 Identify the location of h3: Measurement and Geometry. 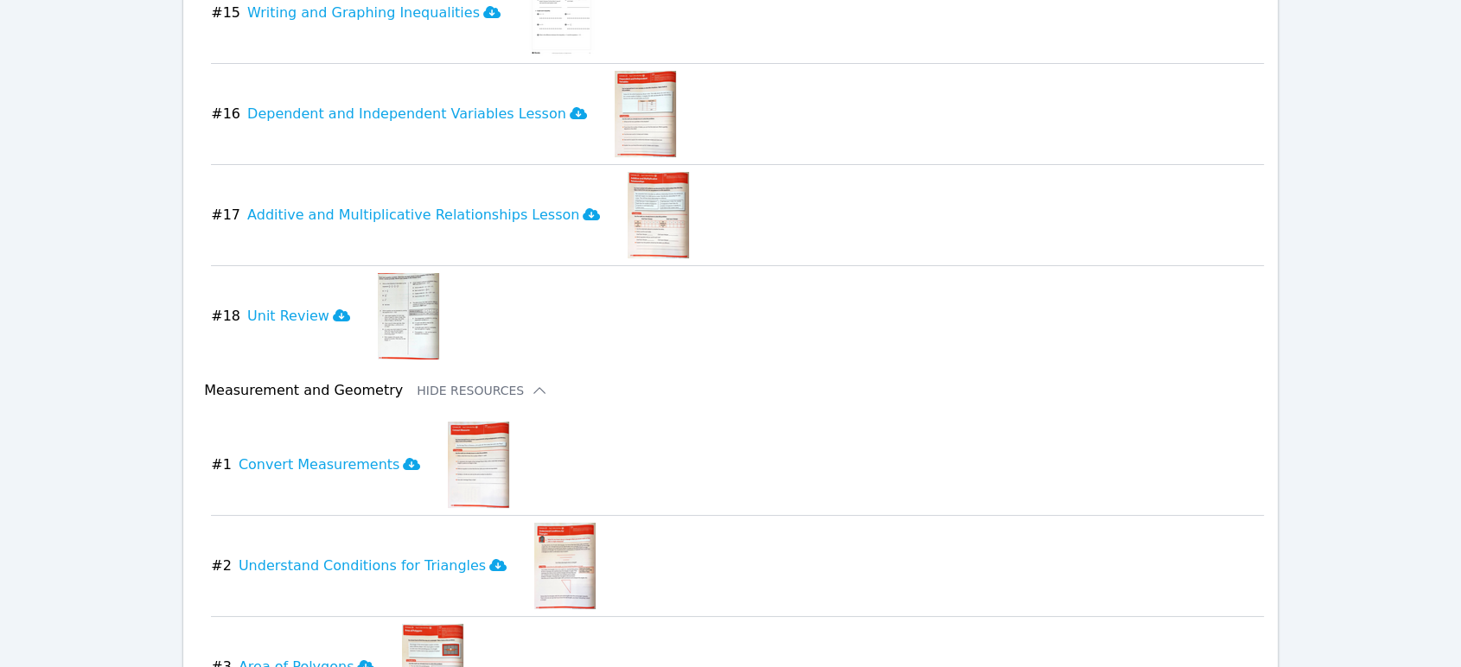
(303, 391).